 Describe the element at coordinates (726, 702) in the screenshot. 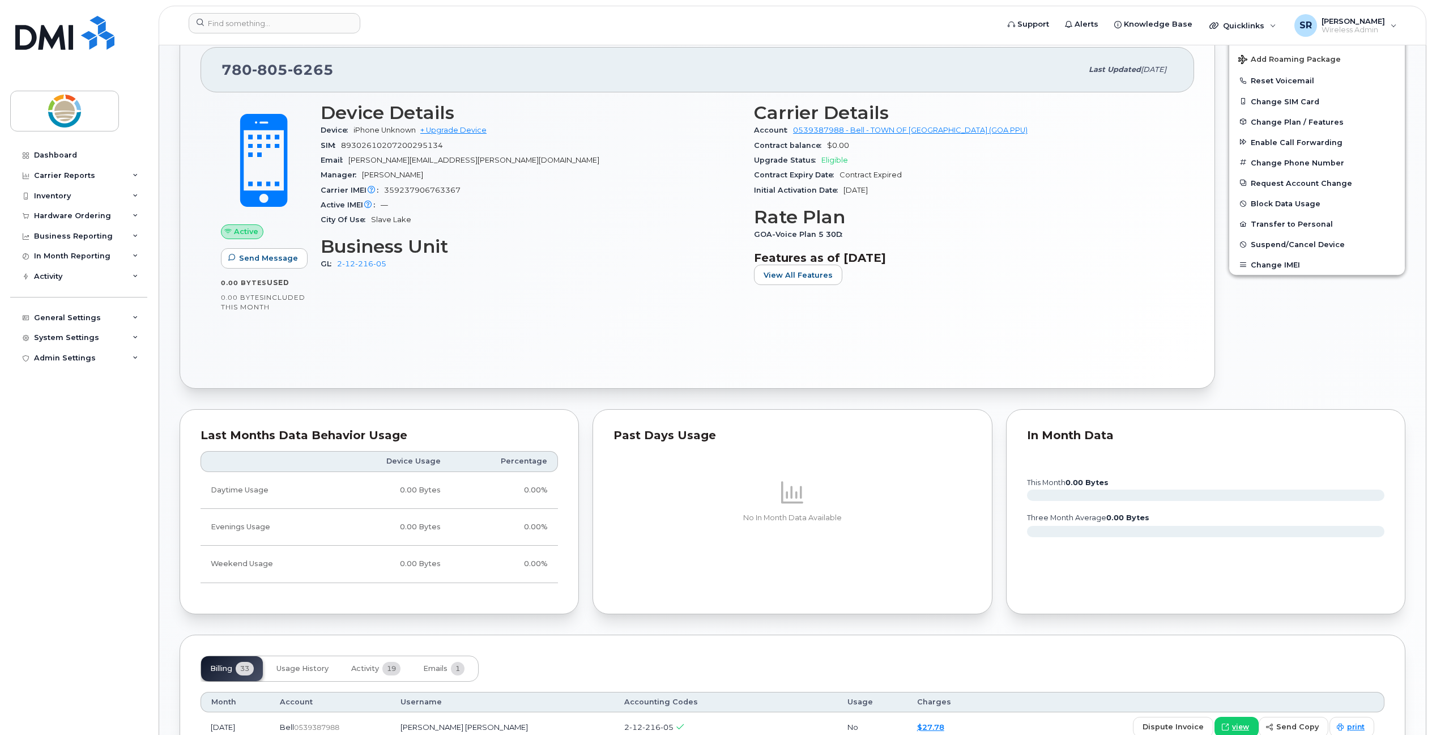

I see `th: Accounting Codes` at that location.